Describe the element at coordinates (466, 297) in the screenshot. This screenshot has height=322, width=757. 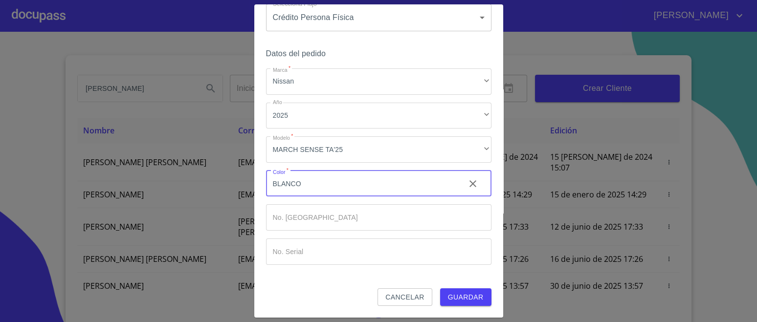
I see `button: Guardar` at that location.